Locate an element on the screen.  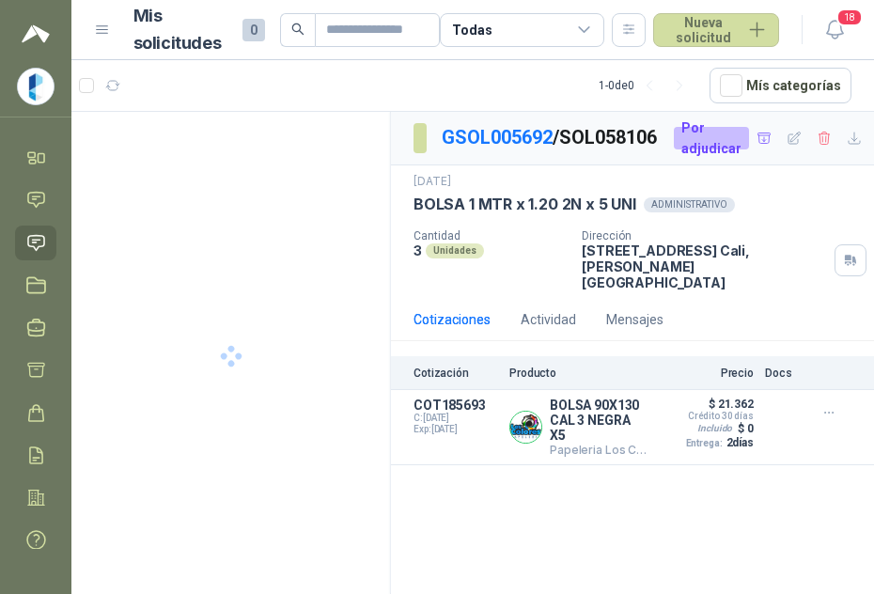
span: Entrega: is located at coordinates (704, 443).